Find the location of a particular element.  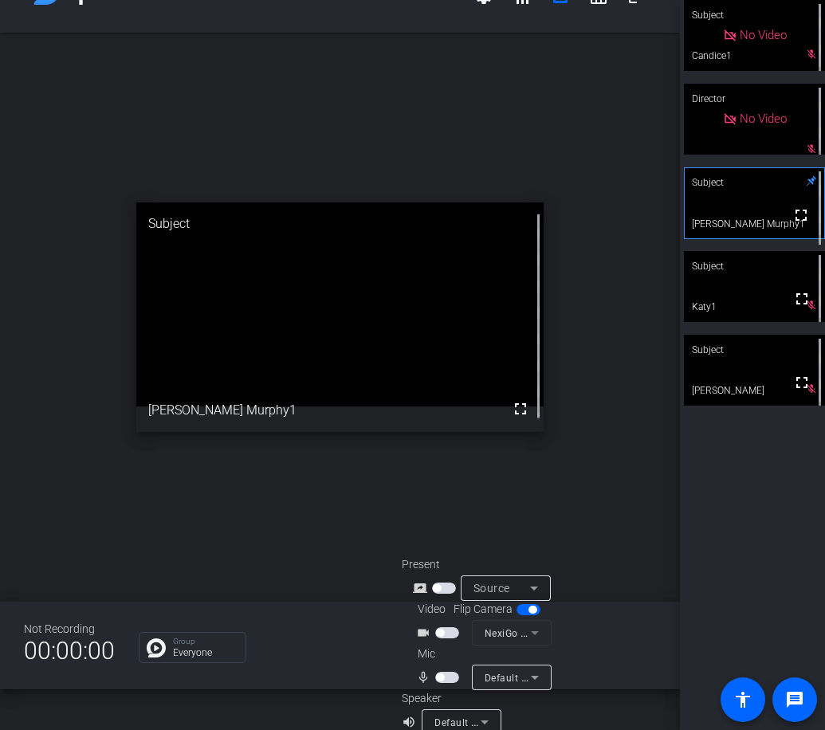

mat-icon: videocam_outline is located at coordinates (426, 633).